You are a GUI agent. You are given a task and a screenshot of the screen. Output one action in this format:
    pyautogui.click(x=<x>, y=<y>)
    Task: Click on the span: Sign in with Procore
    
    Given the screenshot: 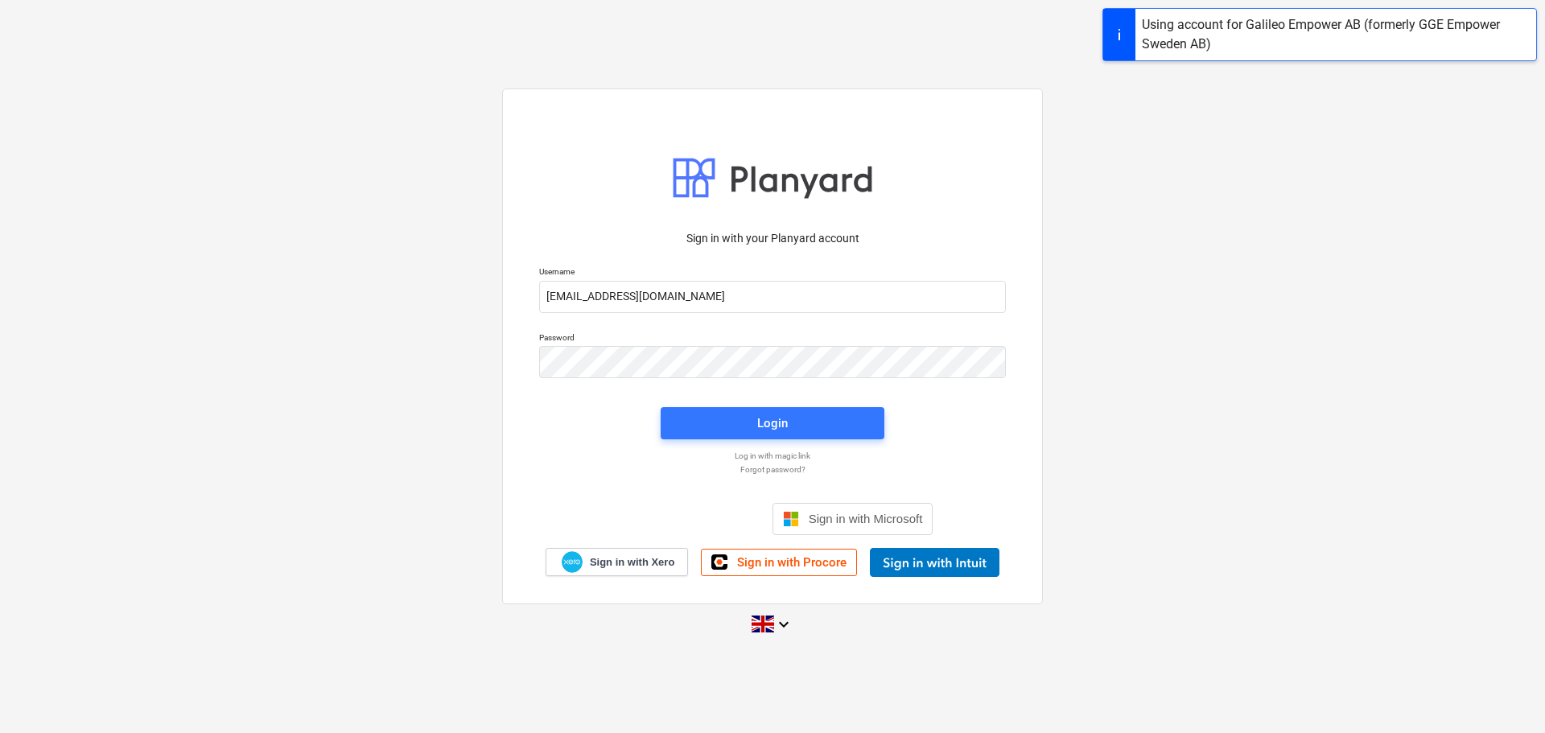 What is the action you would take?
    pyautogui.click(x=792, y=562)
    